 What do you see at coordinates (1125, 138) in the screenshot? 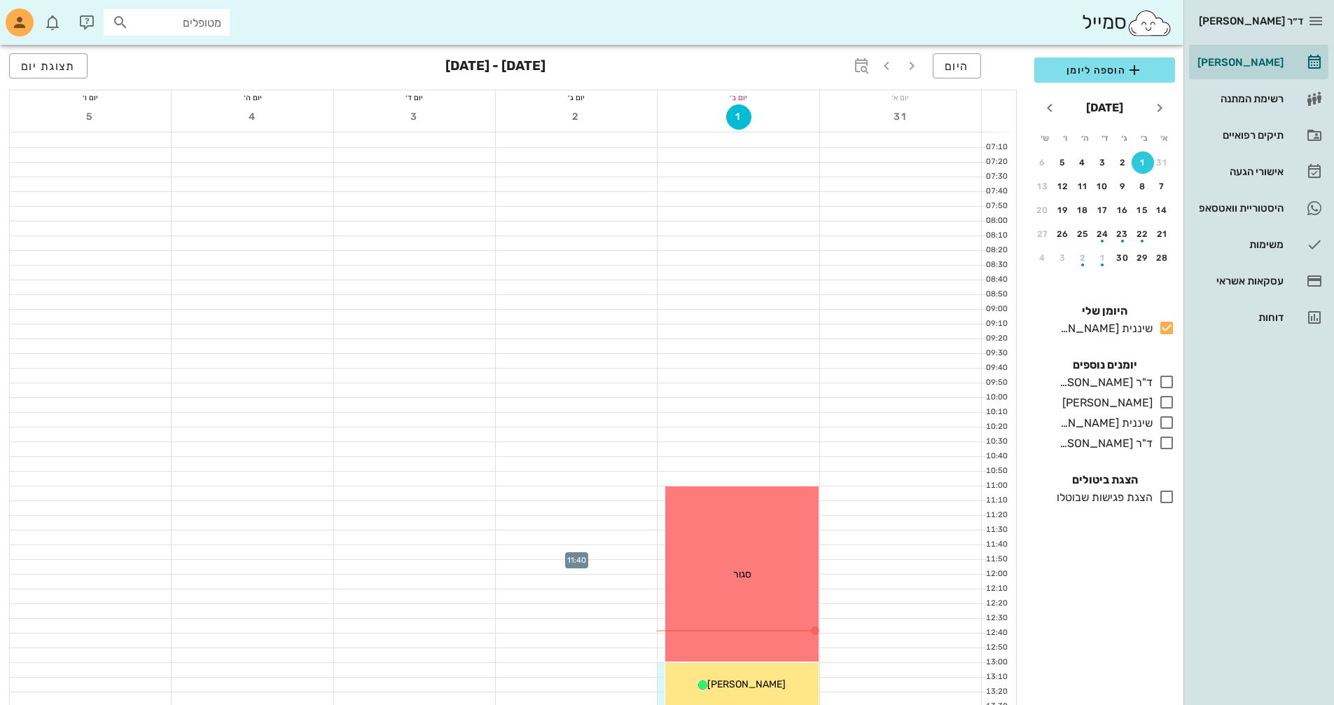
I see `th: ג׳` at bounding box center [1125, 138].